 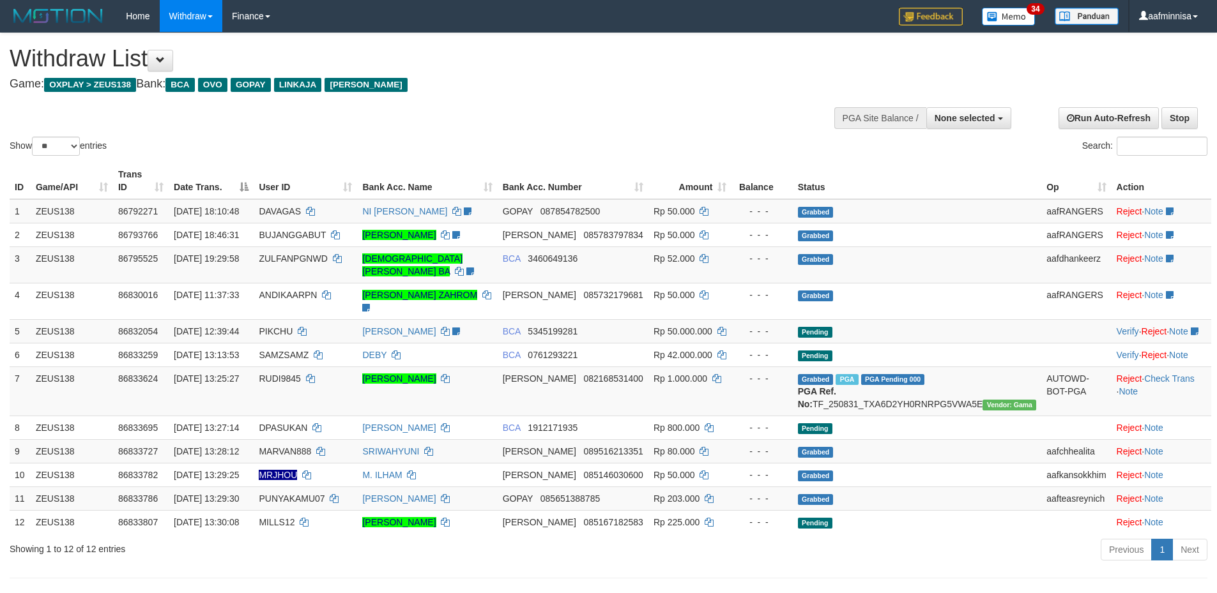 I want to click on b: PGA Ref. No:, so click(x=817, y=398).